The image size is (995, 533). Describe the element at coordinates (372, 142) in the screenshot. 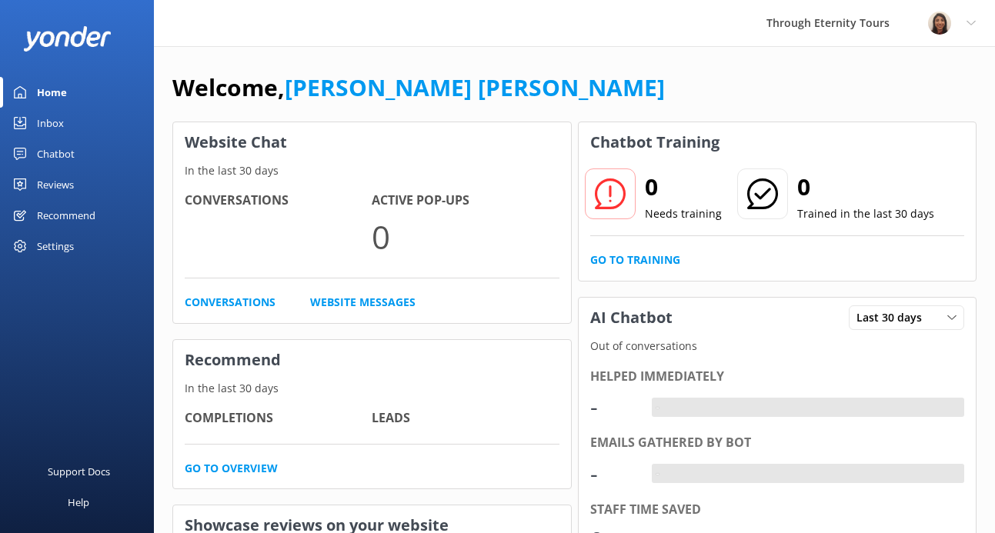

I see `h3: Website Chat` at that location.